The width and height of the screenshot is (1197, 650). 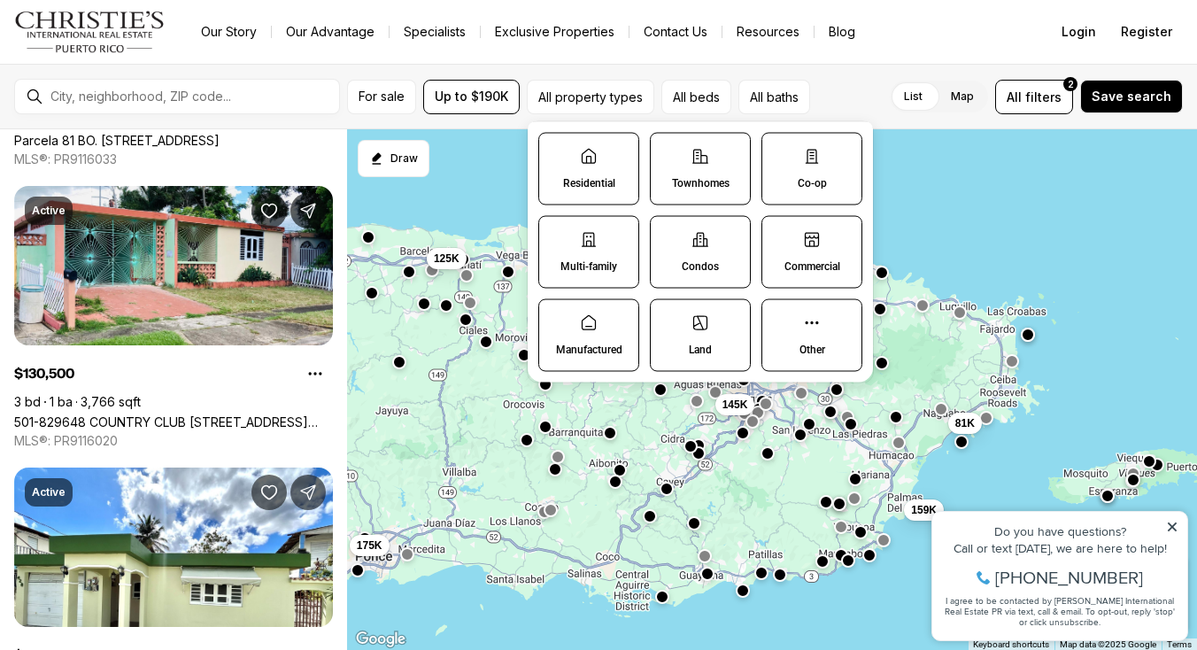 I want to click on button: All baths, so click(x=773, y=96).